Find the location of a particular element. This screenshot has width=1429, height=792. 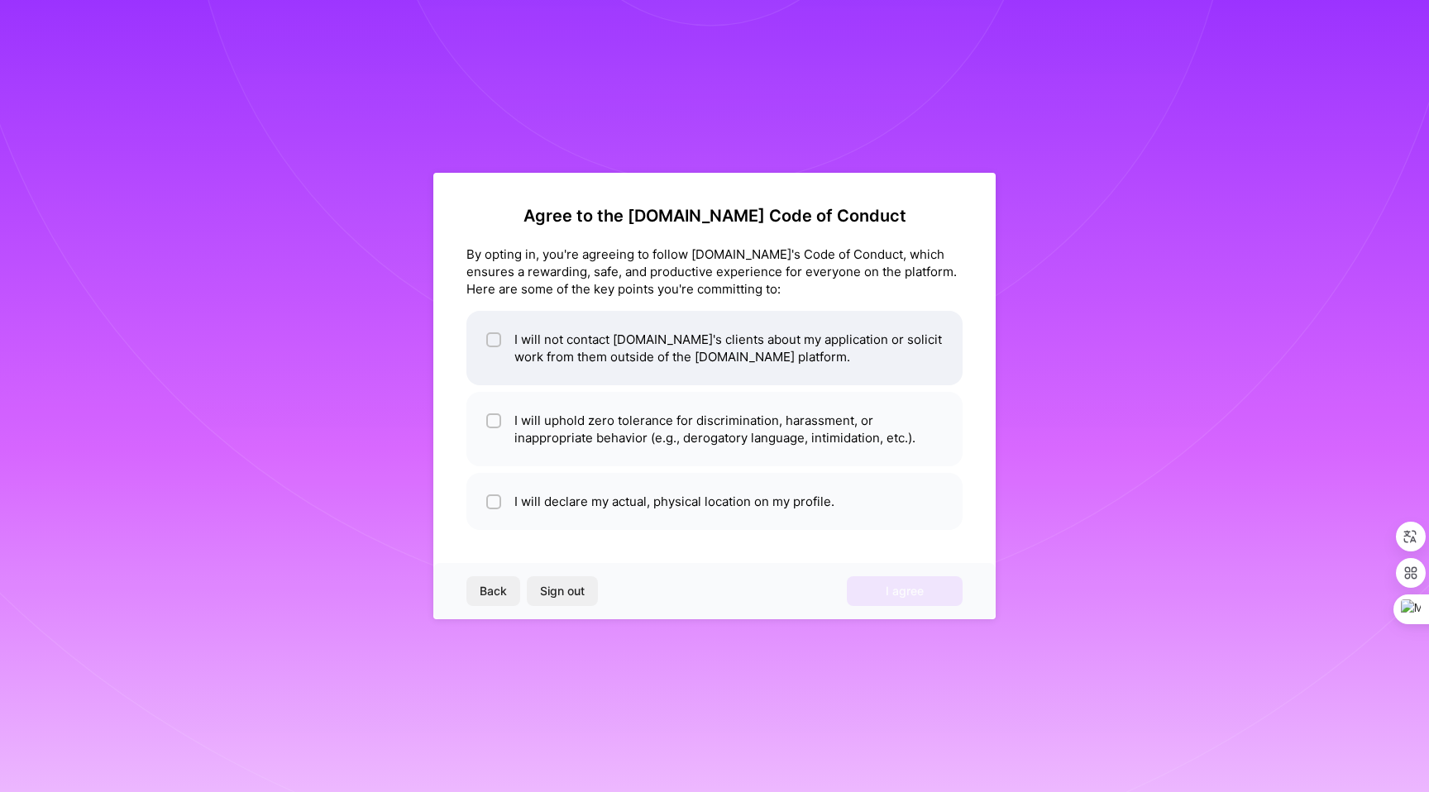

span: Sign out is located at coordinates (562, 591).